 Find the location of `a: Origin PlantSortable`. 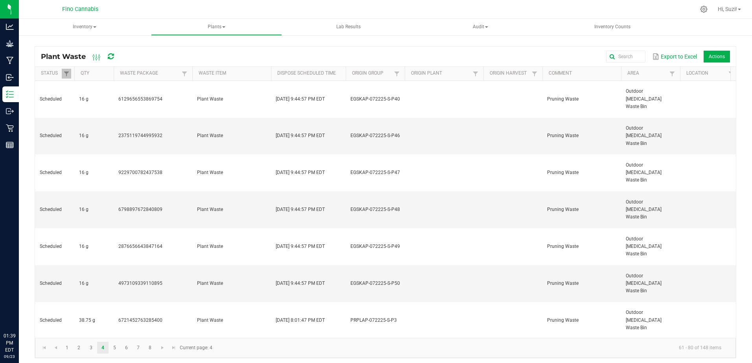

a: Origin PlantSortable is located at coordinates (441, 74).